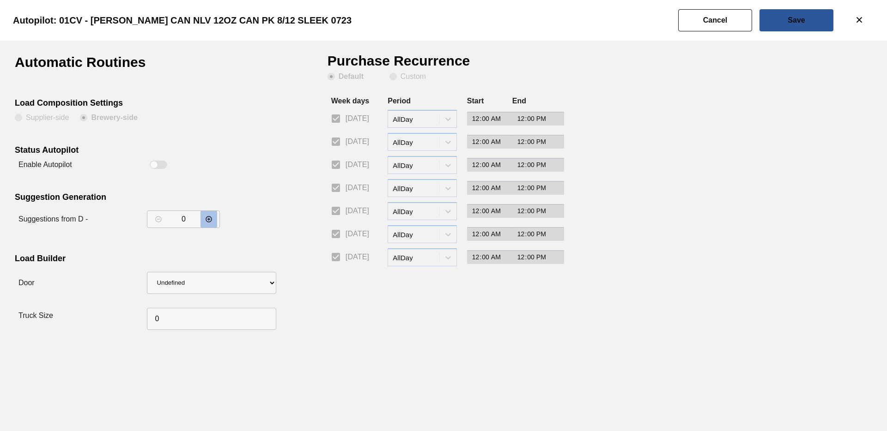 The height and width of the screenshot is (431, 887). What do you see at coordinates (475, 101) in the screenshot?
I see `label: Start` at bounding box center [475, 101].